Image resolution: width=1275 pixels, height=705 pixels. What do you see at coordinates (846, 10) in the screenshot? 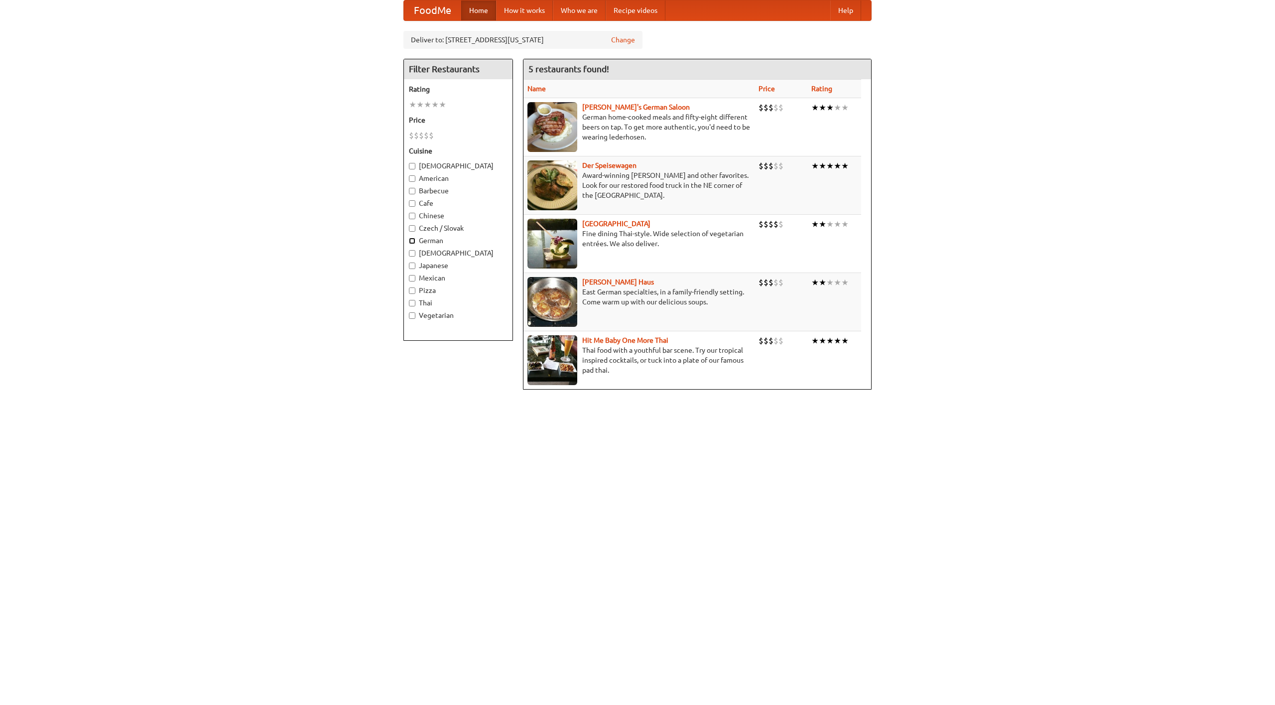
I see `a: Help` at bounding box center [846, 10].